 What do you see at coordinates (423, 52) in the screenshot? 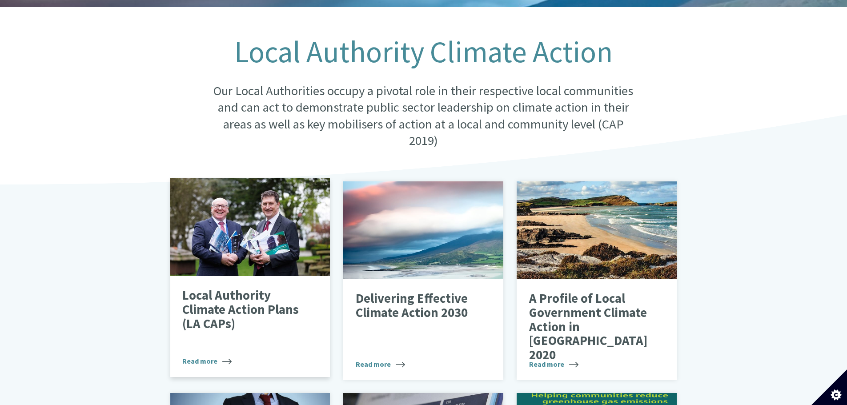
I see `h1: Local Authority Climate Action` at bounding box center [423, 52].